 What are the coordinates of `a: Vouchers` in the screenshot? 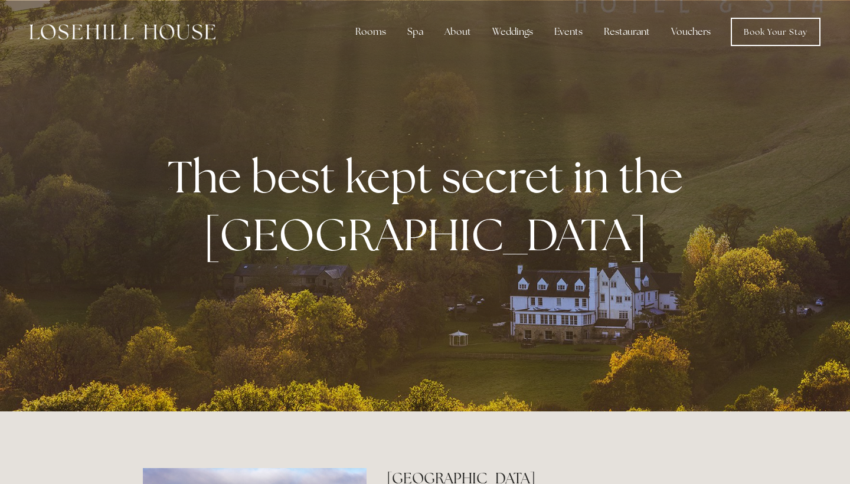 It's located at (691, 32).